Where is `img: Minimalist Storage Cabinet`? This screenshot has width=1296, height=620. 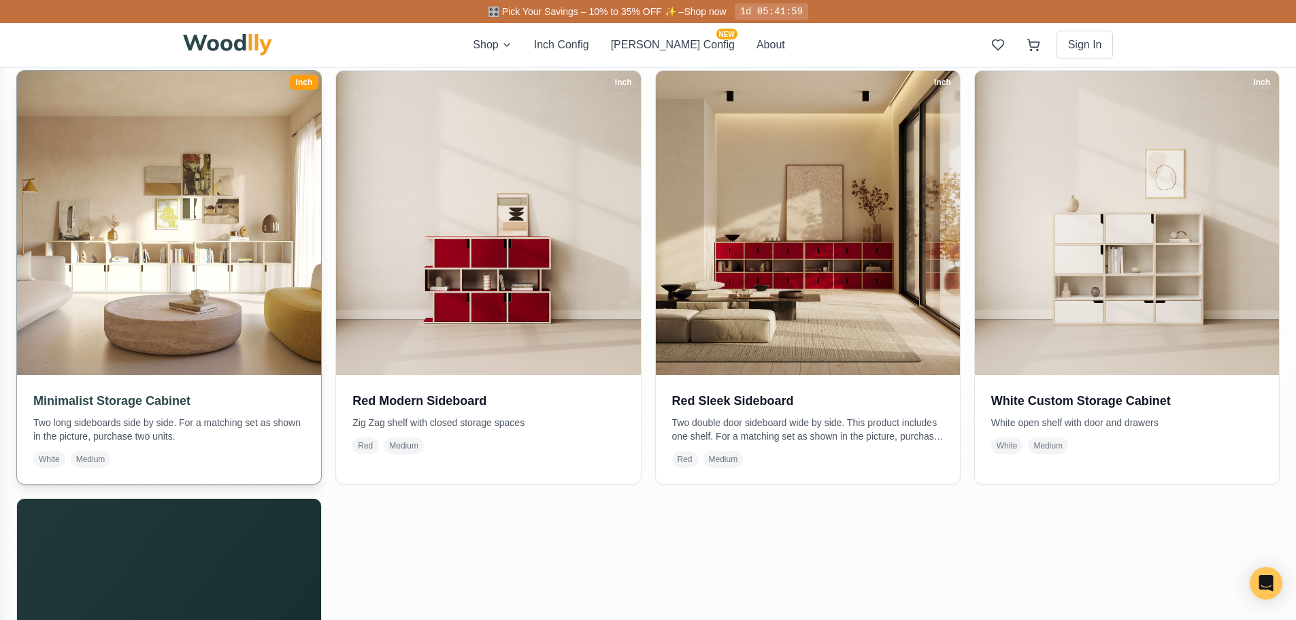 img: Minimalist Storage Cabinet is located at coordinates (169, 222).